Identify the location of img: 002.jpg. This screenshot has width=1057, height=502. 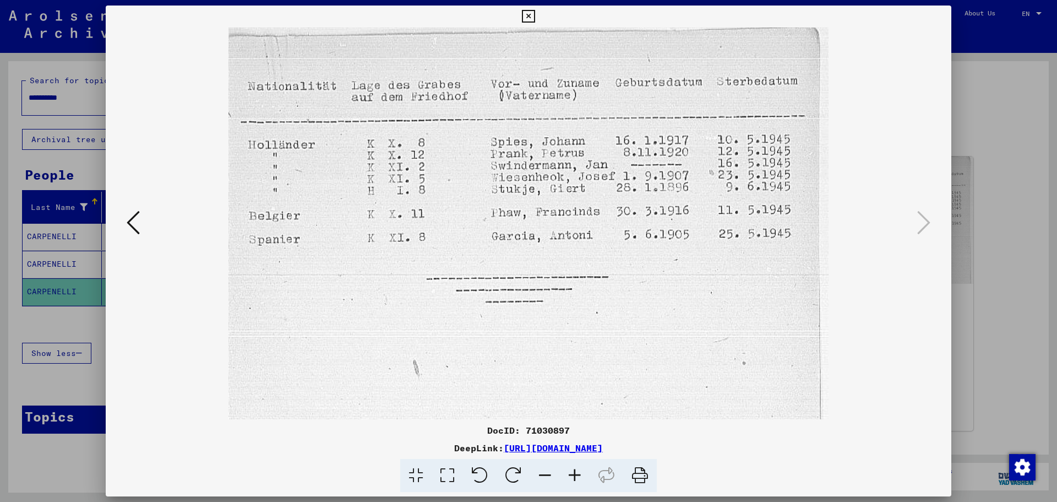
(529, 223).